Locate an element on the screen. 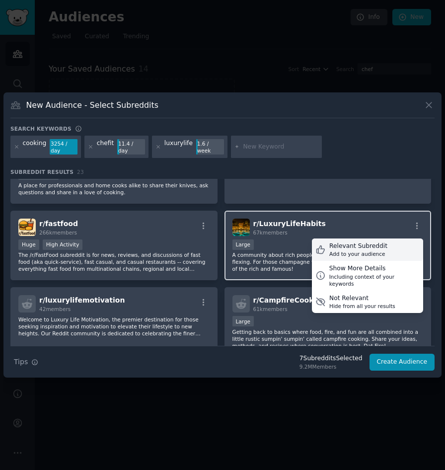 The height and width of the screenshot is (470, 445). div: Show More Details is located at coordinates (375, 269).